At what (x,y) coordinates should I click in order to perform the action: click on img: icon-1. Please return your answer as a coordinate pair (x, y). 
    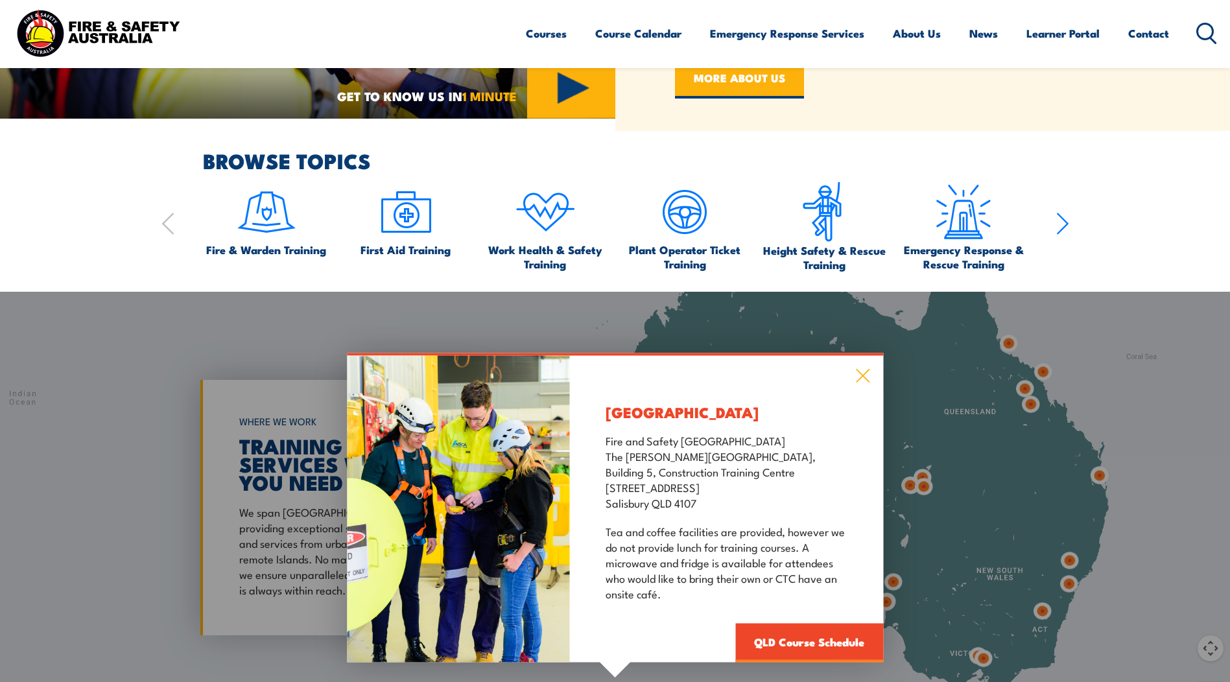
    Looking at the image, I should click on (267, 212).